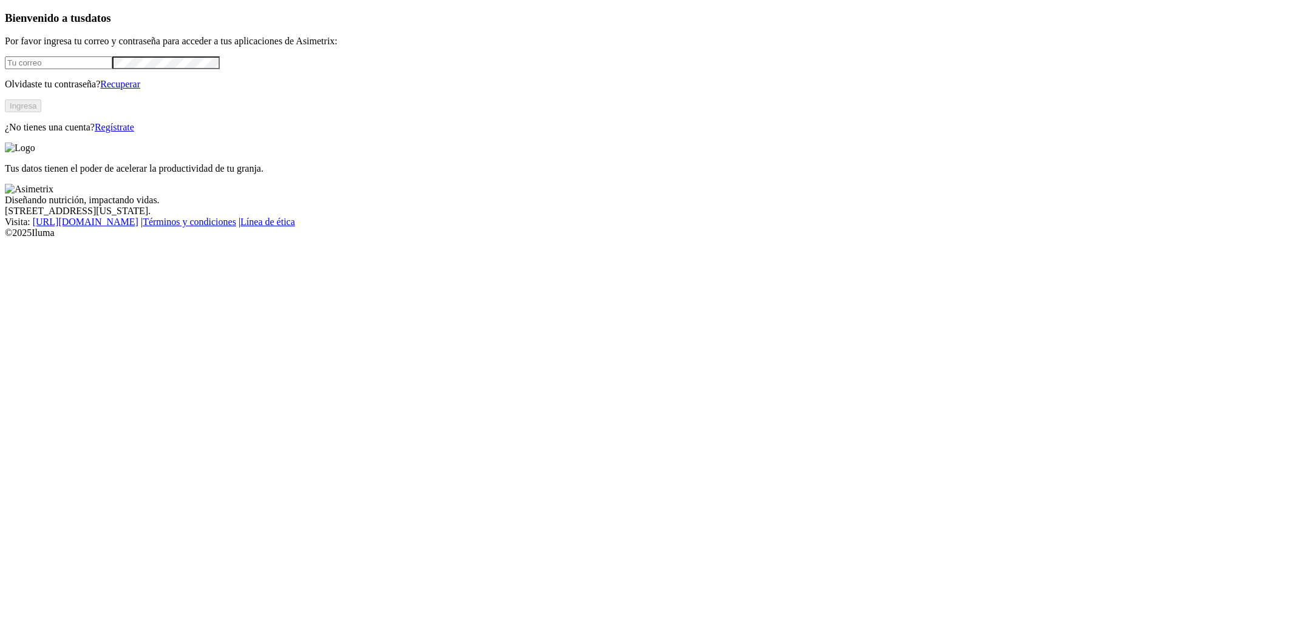 This screenshot has width=1295, height=637. Describe the element at coordinates (647, 127) in the screenshot. I see `p: ¿No tienes una cuenta?` at that location.